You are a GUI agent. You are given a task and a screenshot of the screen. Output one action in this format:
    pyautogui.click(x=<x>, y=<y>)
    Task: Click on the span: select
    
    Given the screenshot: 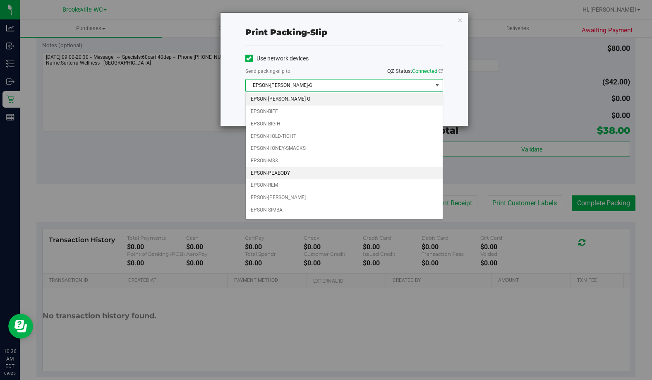 What is the action you would take?
    pyautogui.click(x=437, y=85)
    